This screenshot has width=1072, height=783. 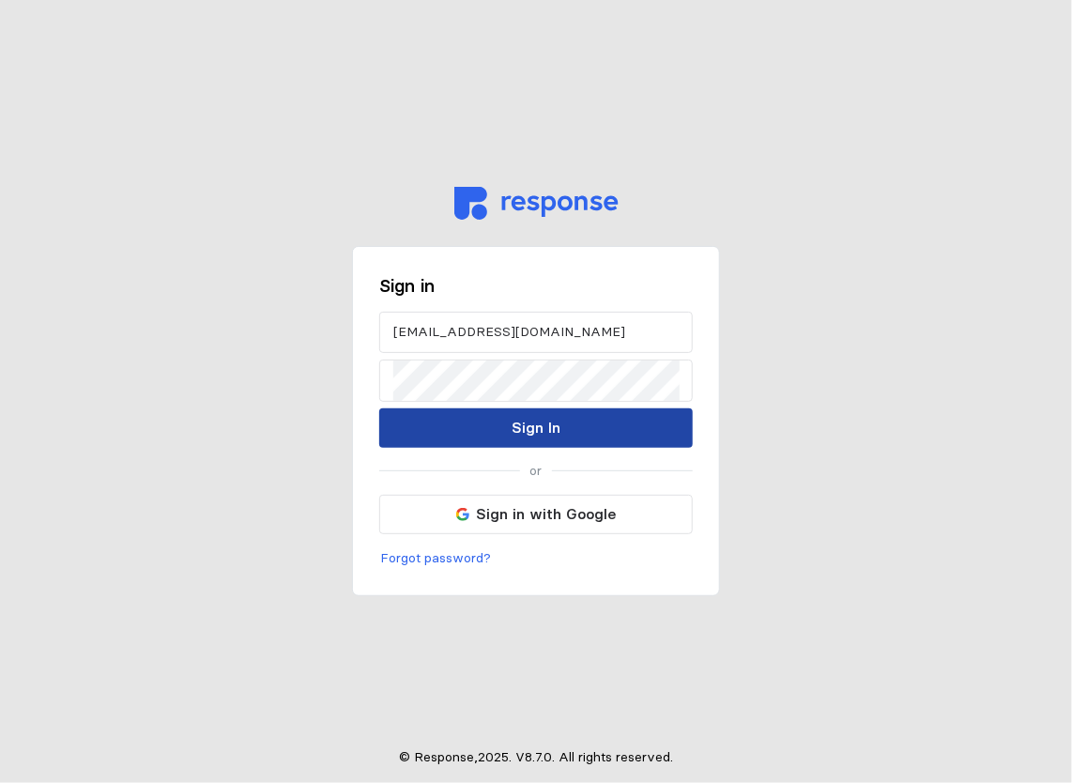 What do you see at coordinates (546, 513) in the screenshot?
I see `p: Sign in with Google` at bounding box center [546, 513].